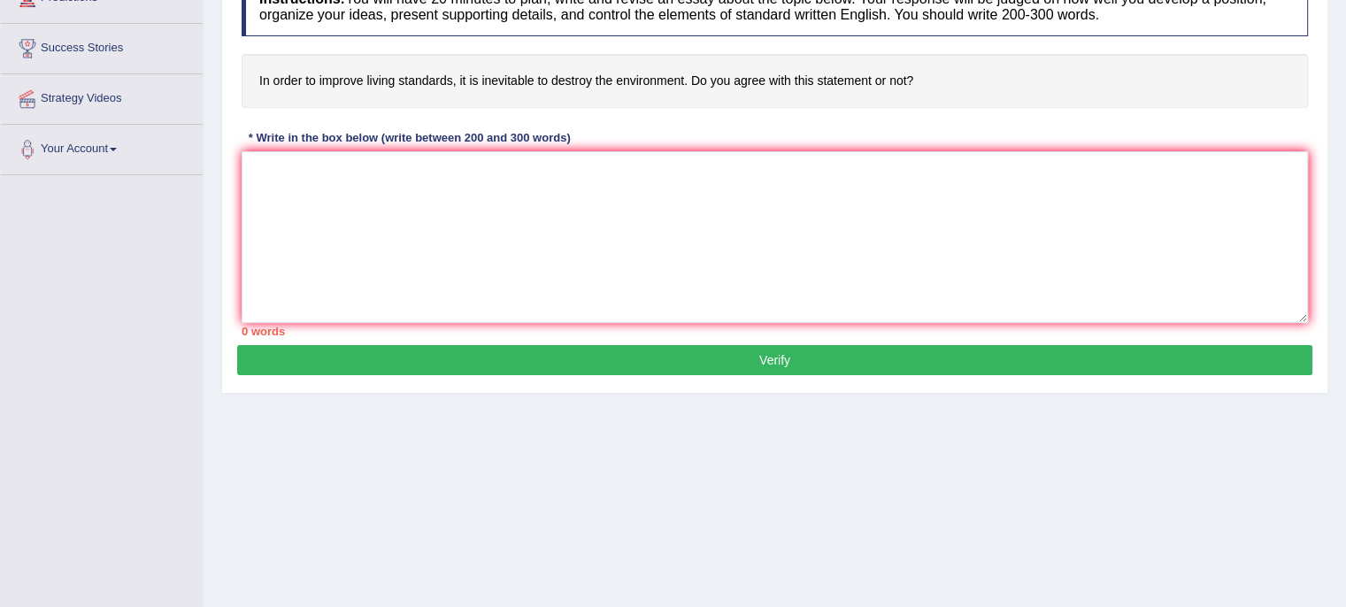  I want to click on a: Success Stories, so click(102, 46).